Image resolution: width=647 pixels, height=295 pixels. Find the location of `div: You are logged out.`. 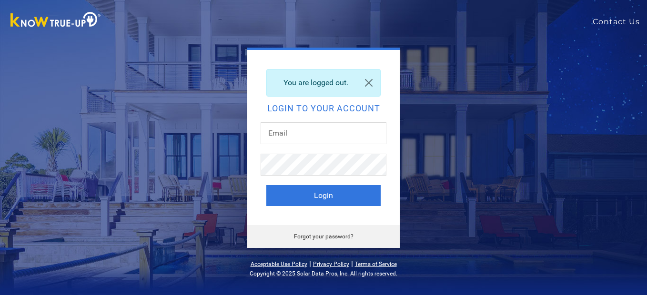

div: You are logged out. is located at coordinates (323, 83).